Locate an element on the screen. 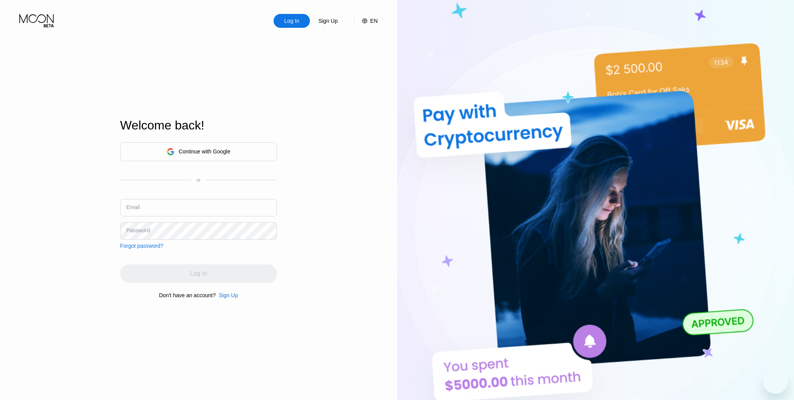 This screenshot has width=794, height=400. div: Welcome back! is located at coordinates (199, 125).